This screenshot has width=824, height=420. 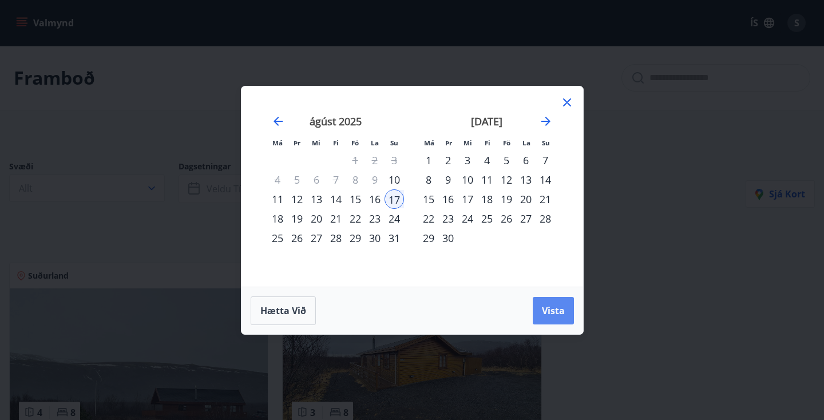 What do you see at coordinates (297, 180) in the screenshot?
I see `td: Not available. þriðjudagur, 5. ágúst 2025` at bounding box center [297, 180].